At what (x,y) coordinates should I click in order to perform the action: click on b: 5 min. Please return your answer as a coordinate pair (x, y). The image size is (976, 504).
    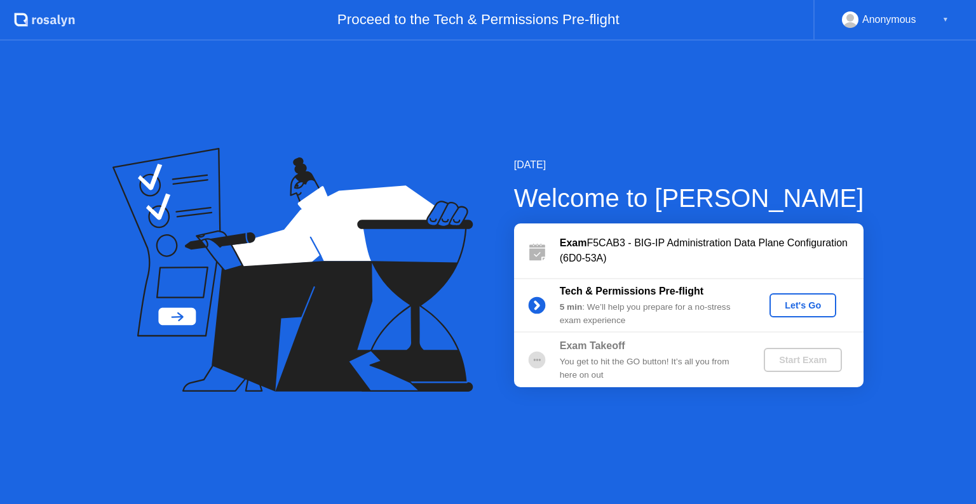
    Looking at the image, I should click on (571, 307).